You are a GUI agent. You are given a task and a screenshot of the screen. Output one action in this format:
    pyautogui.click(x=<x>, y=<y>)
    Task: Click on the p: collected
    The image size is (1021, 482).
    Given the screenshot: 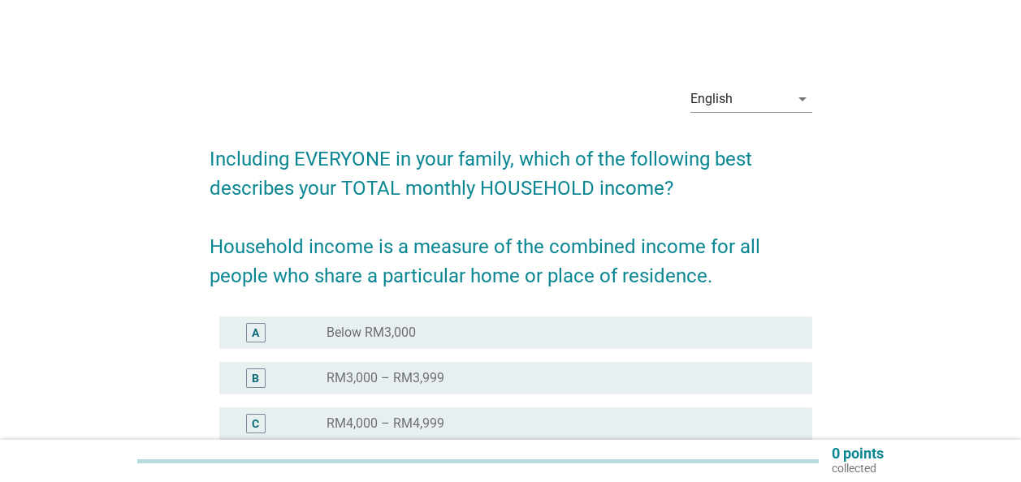 What is the action you would take?
    pyautogui.click(x=857, y=469)
    